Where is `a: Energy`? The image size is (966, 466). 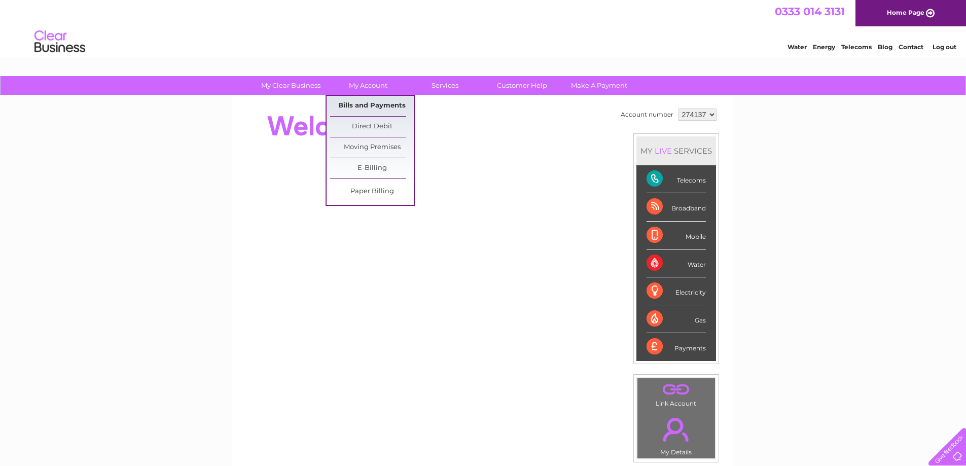 a: Energy is located at coordinates (824, 47).